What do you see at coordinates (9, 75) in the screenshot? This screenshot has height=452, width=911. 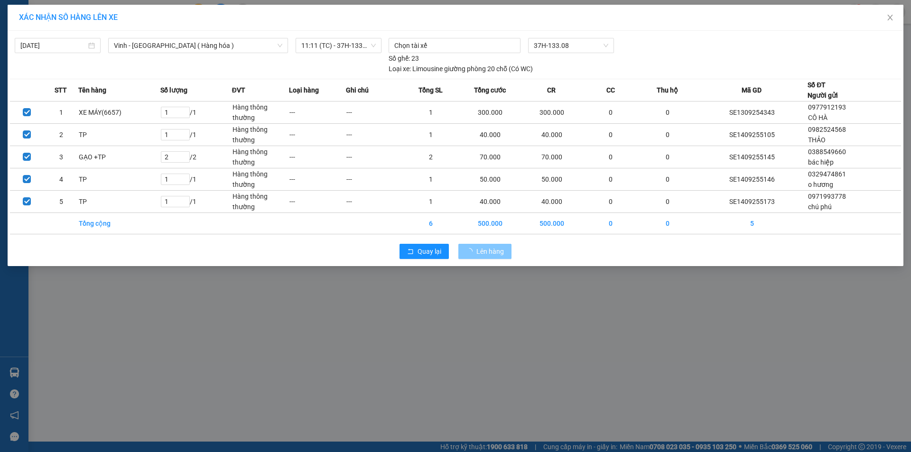 I see `img: logo` at bounding box center [9, 75].